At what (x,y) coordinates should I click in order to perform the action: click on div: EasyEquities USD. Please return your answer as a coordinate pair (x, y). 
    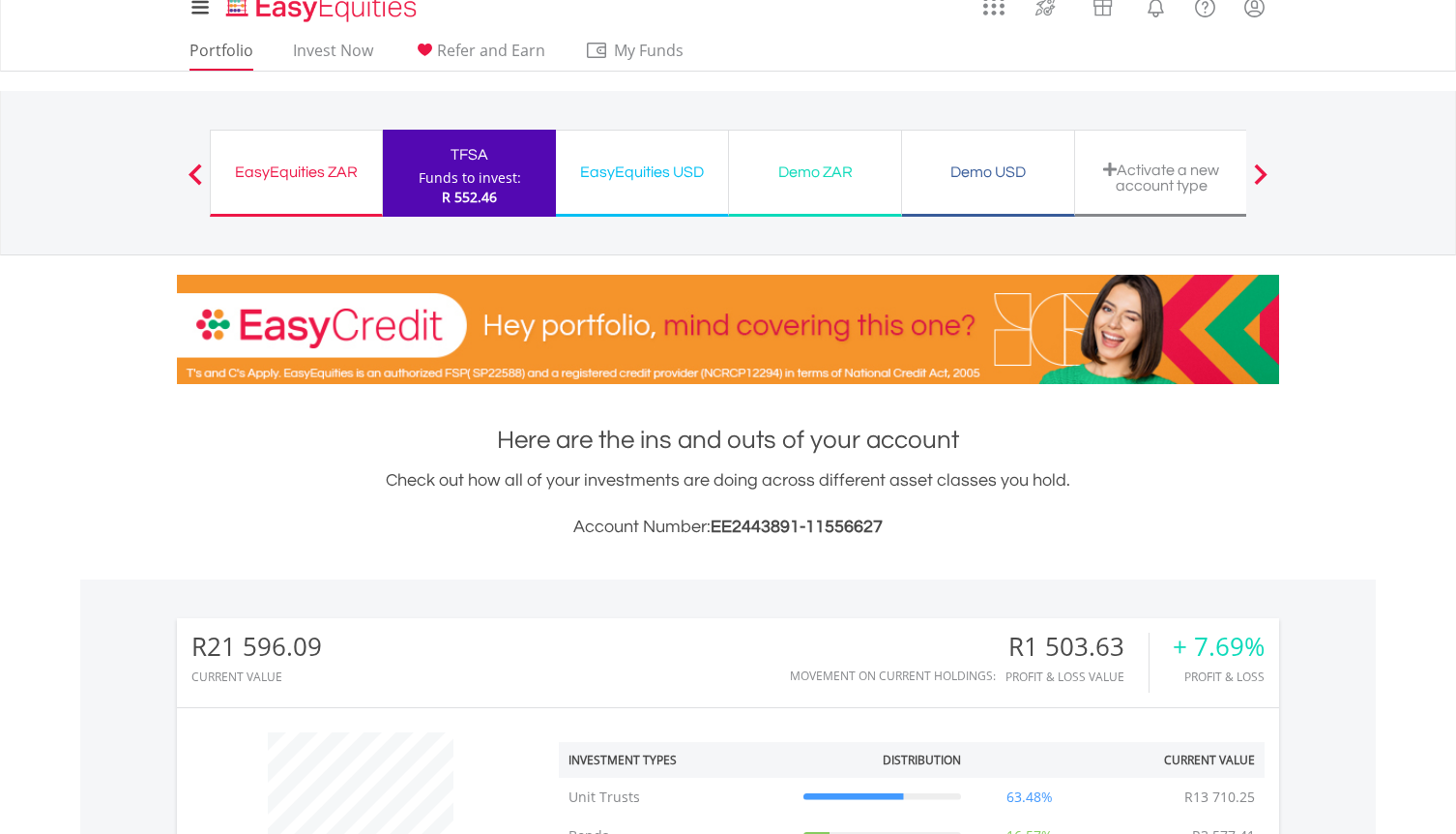
    Looking at the image, I should click on (642, 172).